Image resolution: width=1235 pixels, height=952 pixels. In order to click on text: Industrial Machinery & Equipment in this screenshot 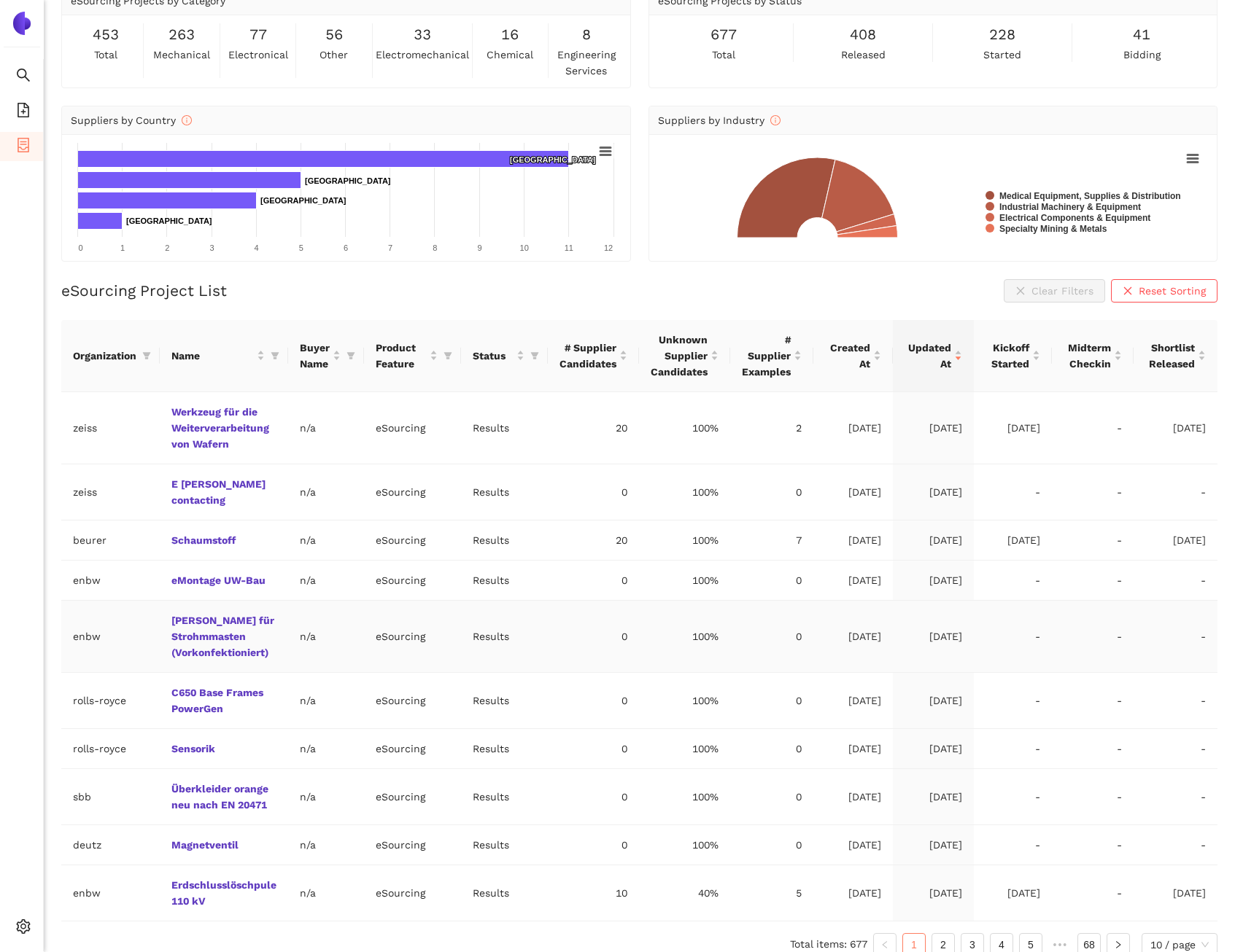, I will do `click(1070, 207)`.